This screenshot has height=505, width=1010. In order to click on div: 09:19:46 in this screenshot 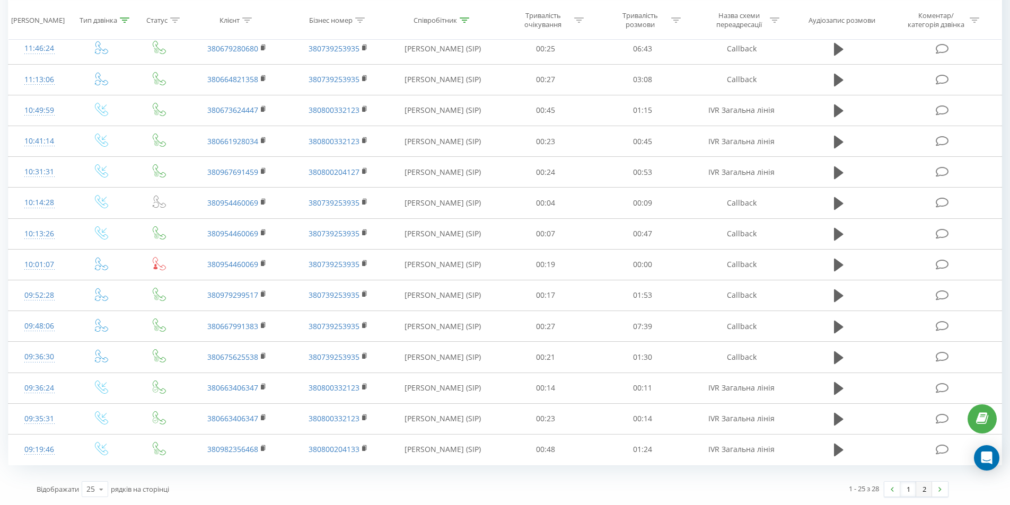, I will do `click(39, 450)`.